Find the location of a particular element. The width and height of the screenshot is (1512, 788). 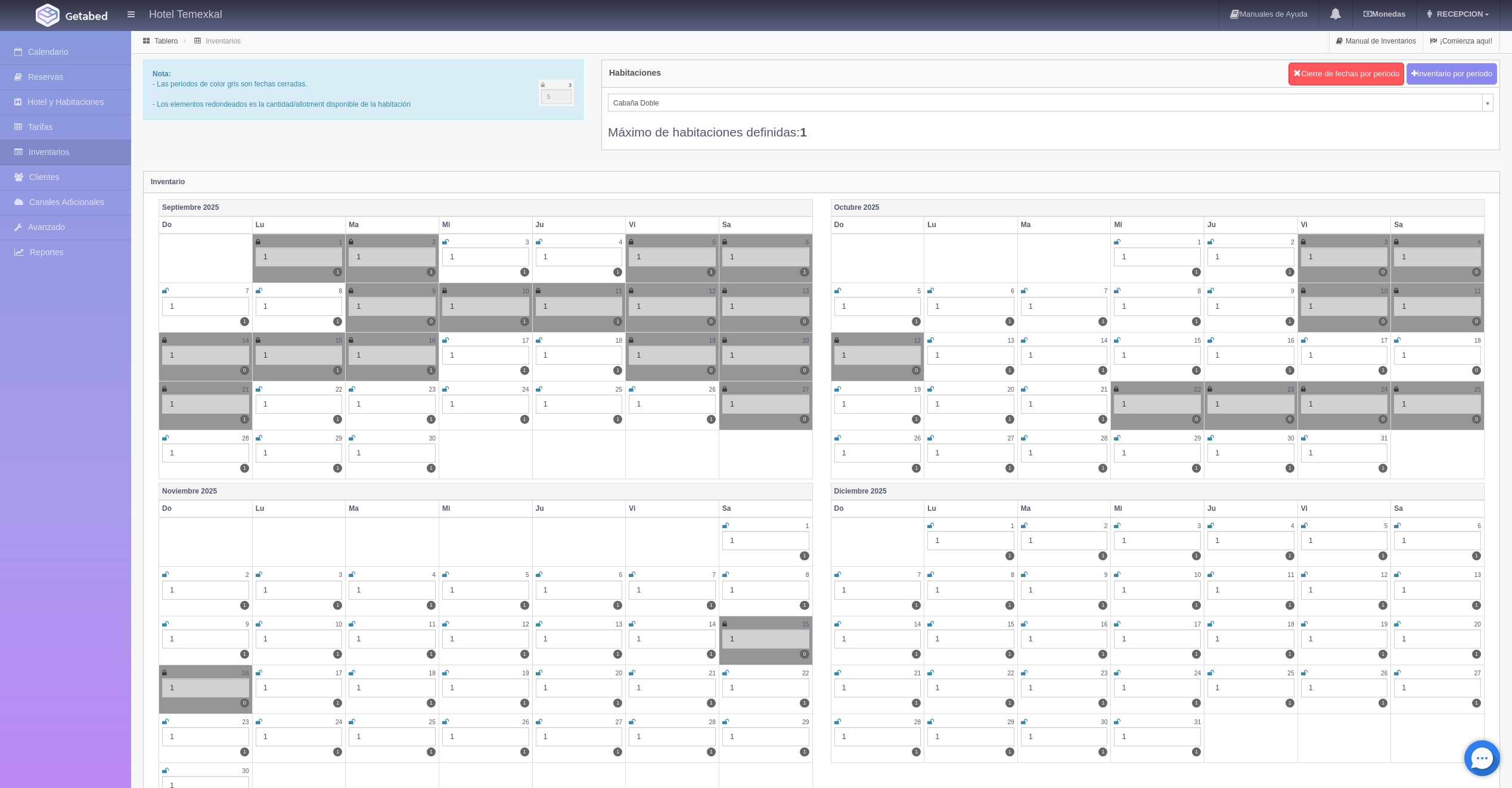

small: 2 is located at coordinates (434, 242).